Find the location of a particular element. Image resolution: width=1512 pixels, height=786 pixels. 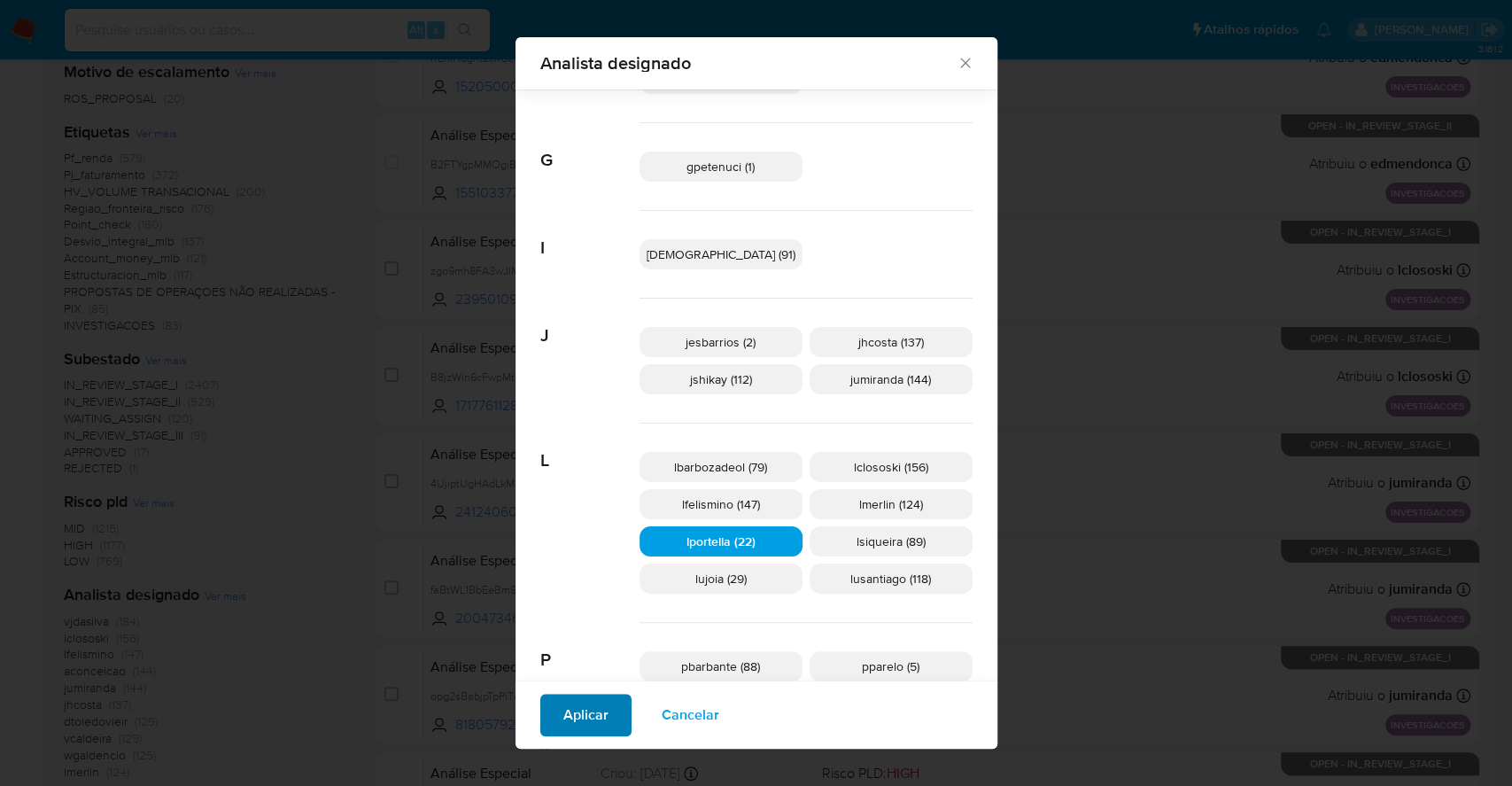

span: pparelo (5) is located at coordinates (890, 666).